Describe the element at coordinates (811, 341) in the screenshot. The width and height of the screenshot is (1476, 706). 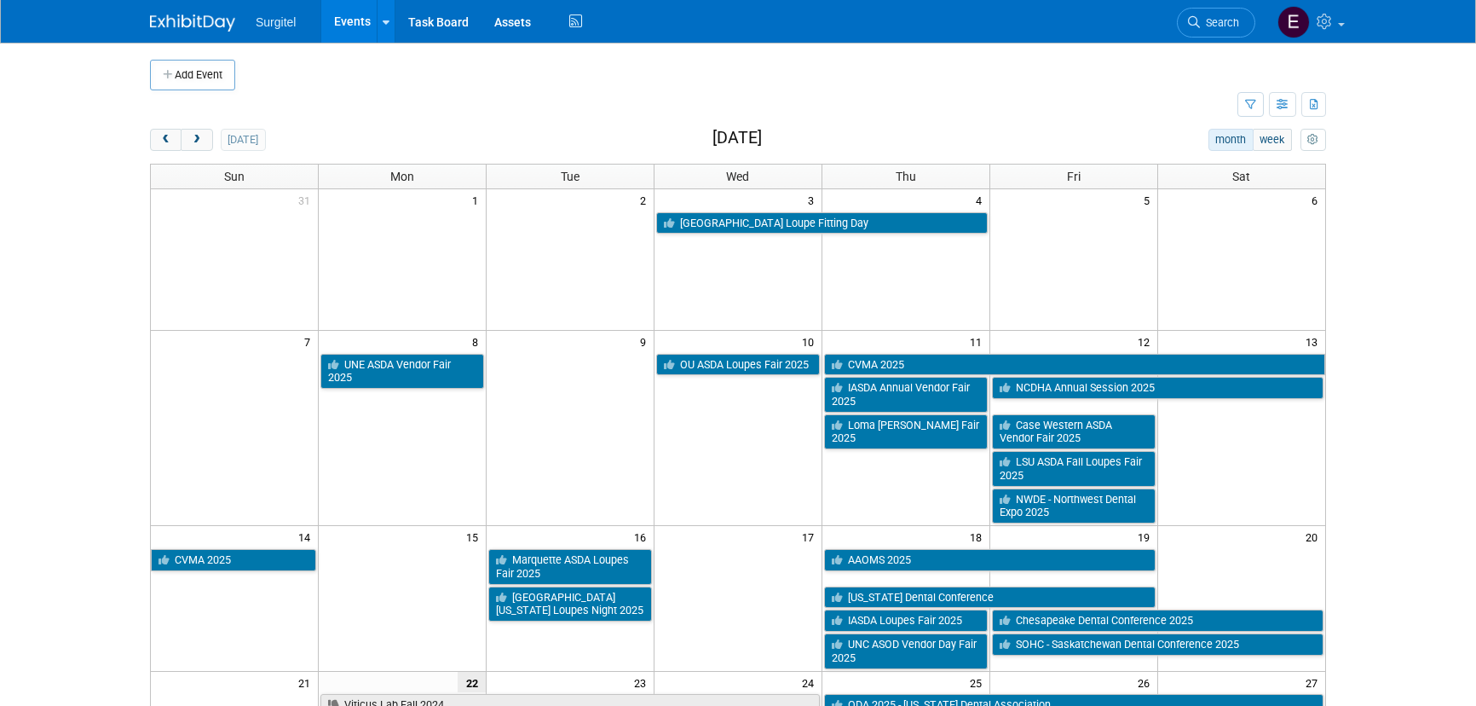
I see `span: 10` at that location.